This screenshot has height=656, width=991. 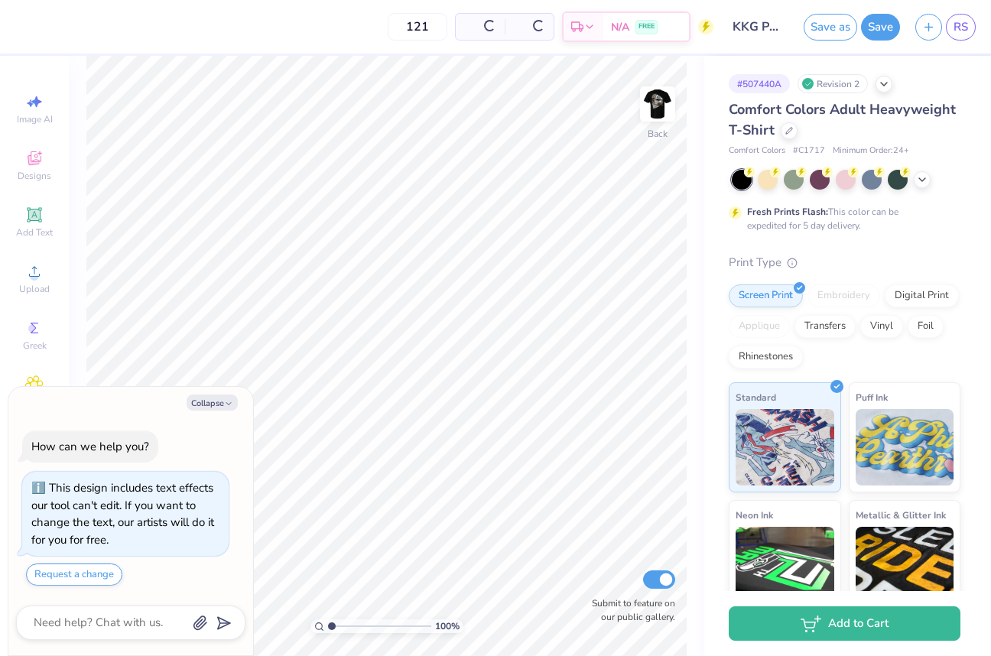 What do you see at coordinates (122, 514) in the screenshot?
I see `div: This design includes text effects our tool can't edit. If you want to change the text, our artist...` at bounding box center [122, 514].